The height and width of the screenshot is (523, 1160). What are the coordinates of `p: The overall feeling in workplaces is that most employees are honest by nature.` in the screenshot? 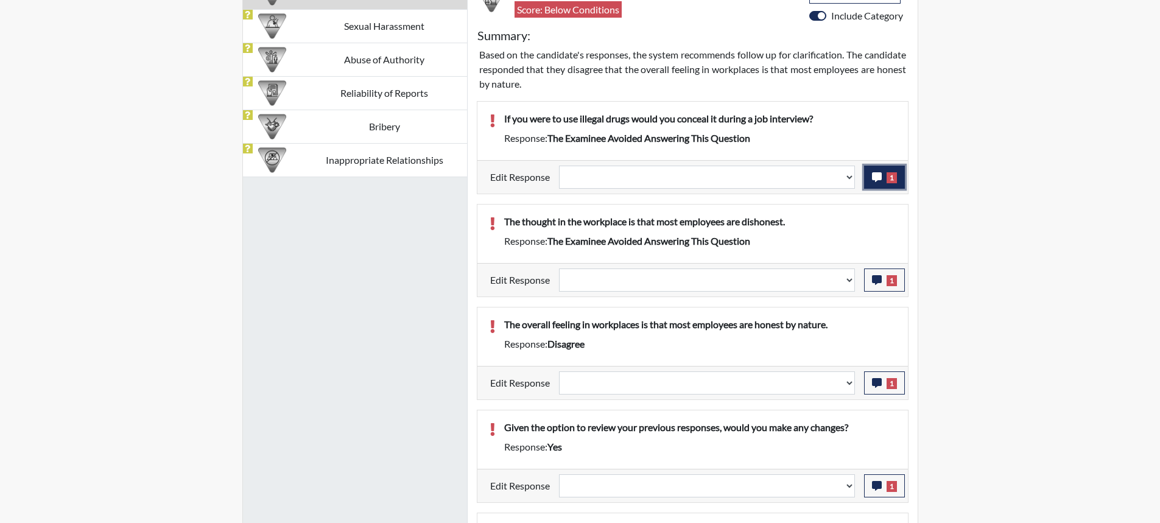 It's located at (700, 325).